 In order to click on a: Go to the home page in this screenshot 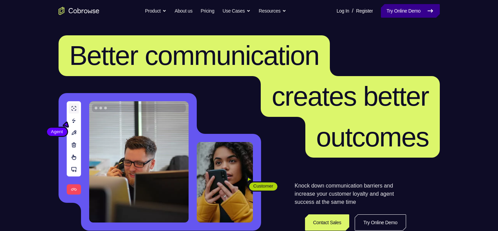, I will do `click(79, 11)`.